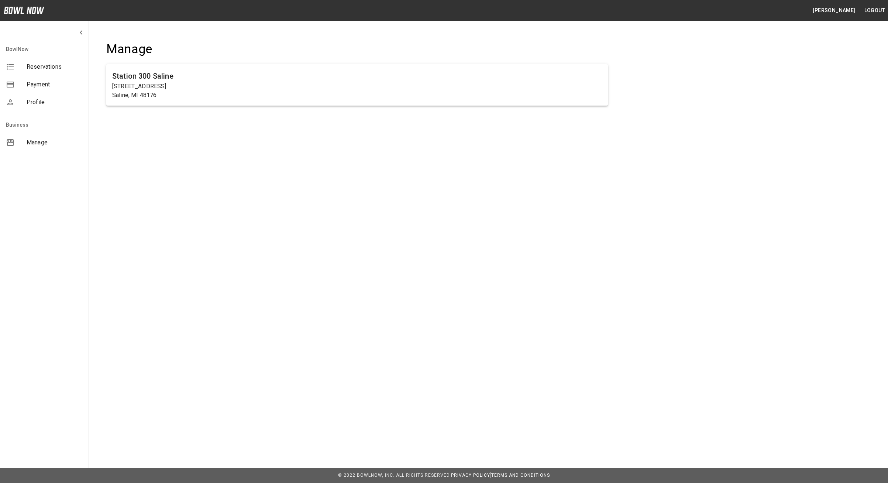 Image resolution: width=888 pixels, height=483 pixels. What do you see at coordinates (55, 67) in the screenshot?
I see `span: Reservations` at bounding box center [55, 67].